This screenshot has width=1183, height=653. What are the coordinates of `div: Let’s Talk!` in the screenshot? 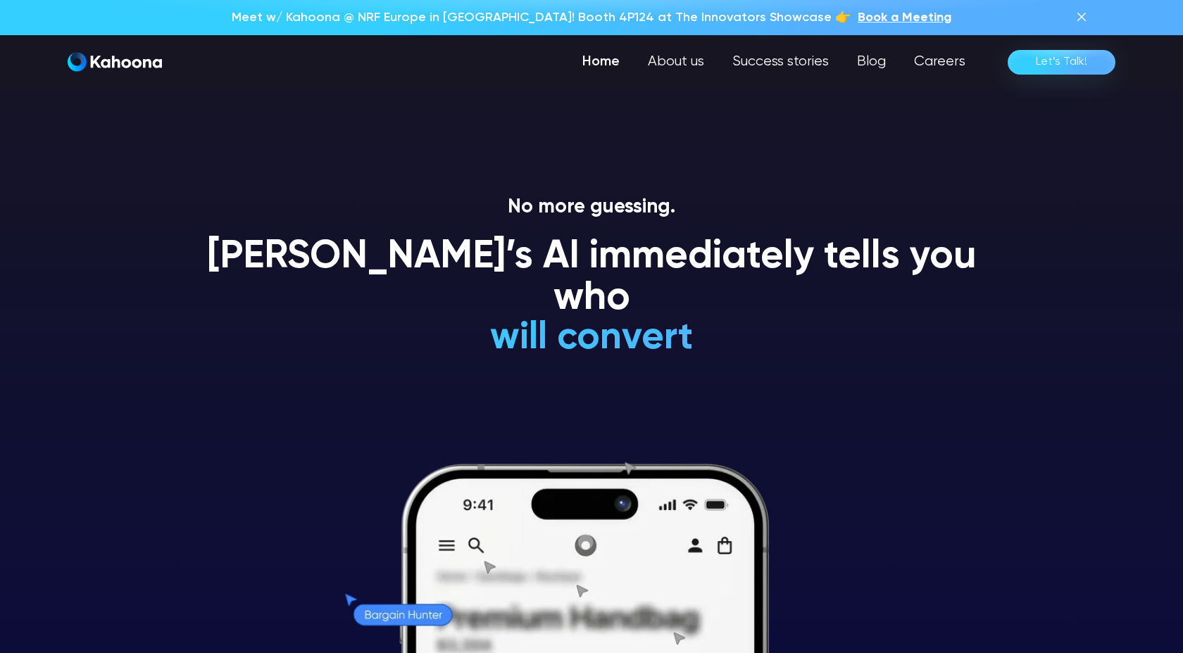 It's located at (1061, 62).